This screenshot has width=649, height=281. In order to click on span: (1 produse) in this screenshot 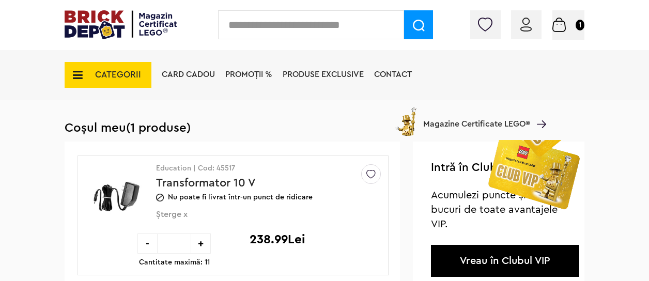, I will do `click(158, 128)`.